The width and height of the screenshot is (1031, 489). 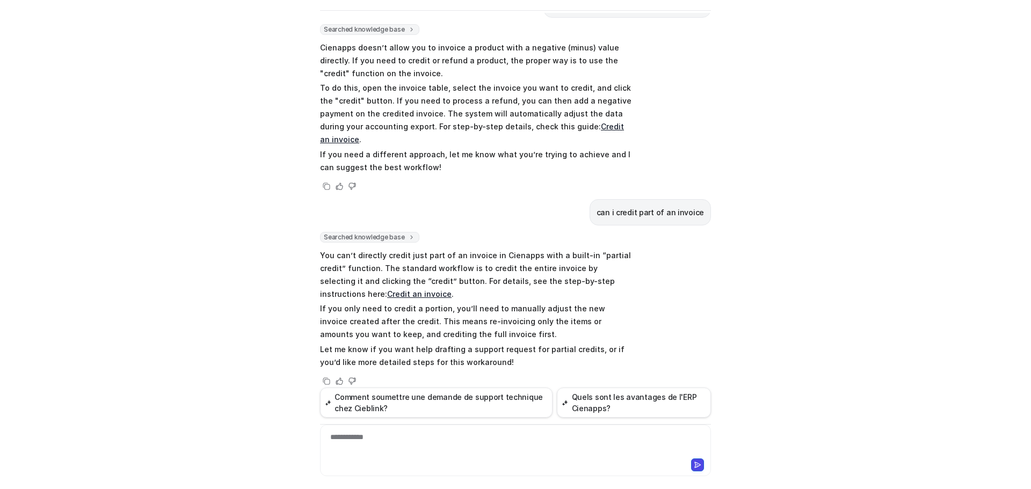 What do you see at coordinates (436, 403) in the screenshot?
I see `button: Comment soumettre une demande de support technique chez Cieblink?` at bounding box center [436, 403].